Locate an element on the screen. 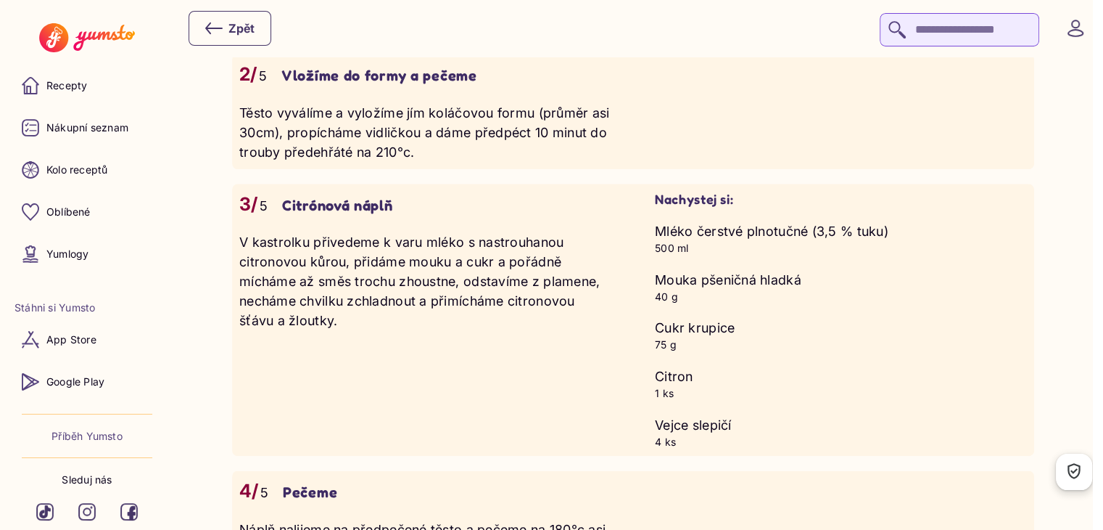 Image resolution: width=1103 pixels, height=530 pixels. p: 500 ml is located at coordinates (841, 248).